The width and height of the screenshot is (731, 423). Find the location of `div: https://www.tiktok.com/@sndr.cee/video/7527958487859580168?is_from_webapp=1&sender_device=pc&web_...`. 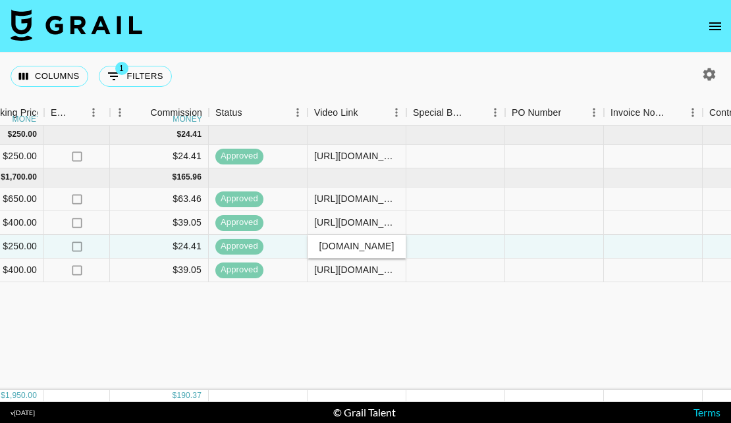

div: https://www.tiktok.com/@sndr.cee/video/7527958487859580168?is_from_webapp=1&sender_device=pc&web_... is located at coordinates (356, 223).